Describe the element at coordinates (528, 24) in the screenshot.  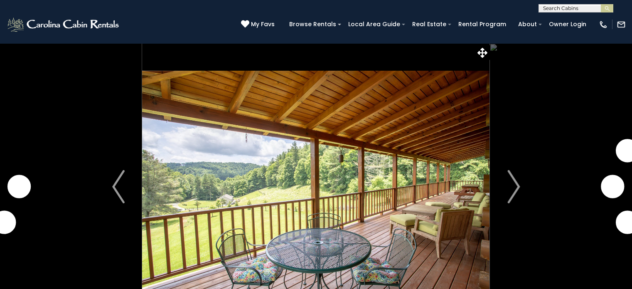
I see `a: About` at that location.